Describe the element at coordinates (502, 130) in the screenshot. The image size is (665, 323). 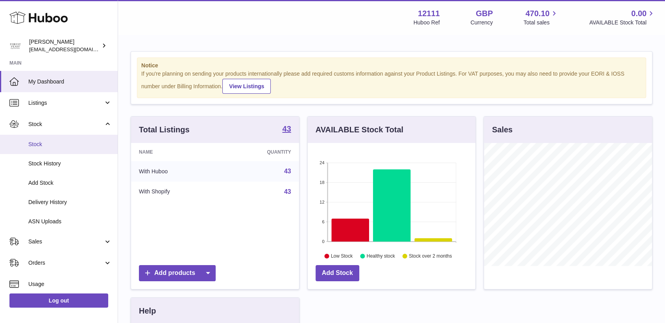
I see `h3: Sales` at that location.